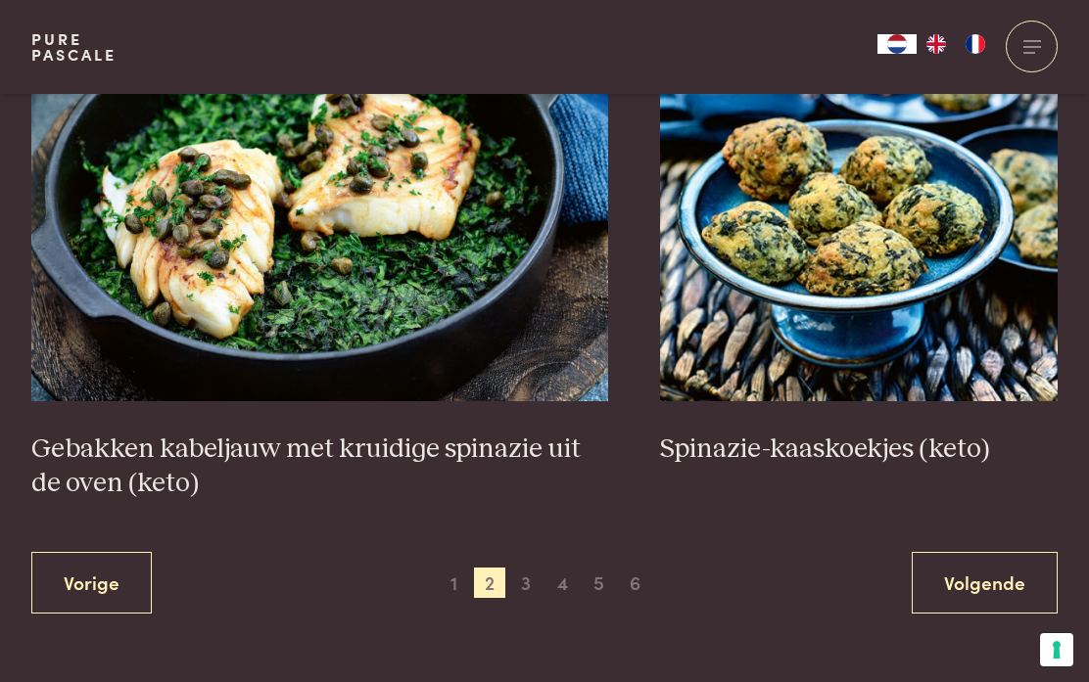 Image resolution: width=1089 pixels, height=682 pixels. What do you see at coordinates (897, 44) in the screenshot?
I see `a: NL` at bounding box center [897, 44].